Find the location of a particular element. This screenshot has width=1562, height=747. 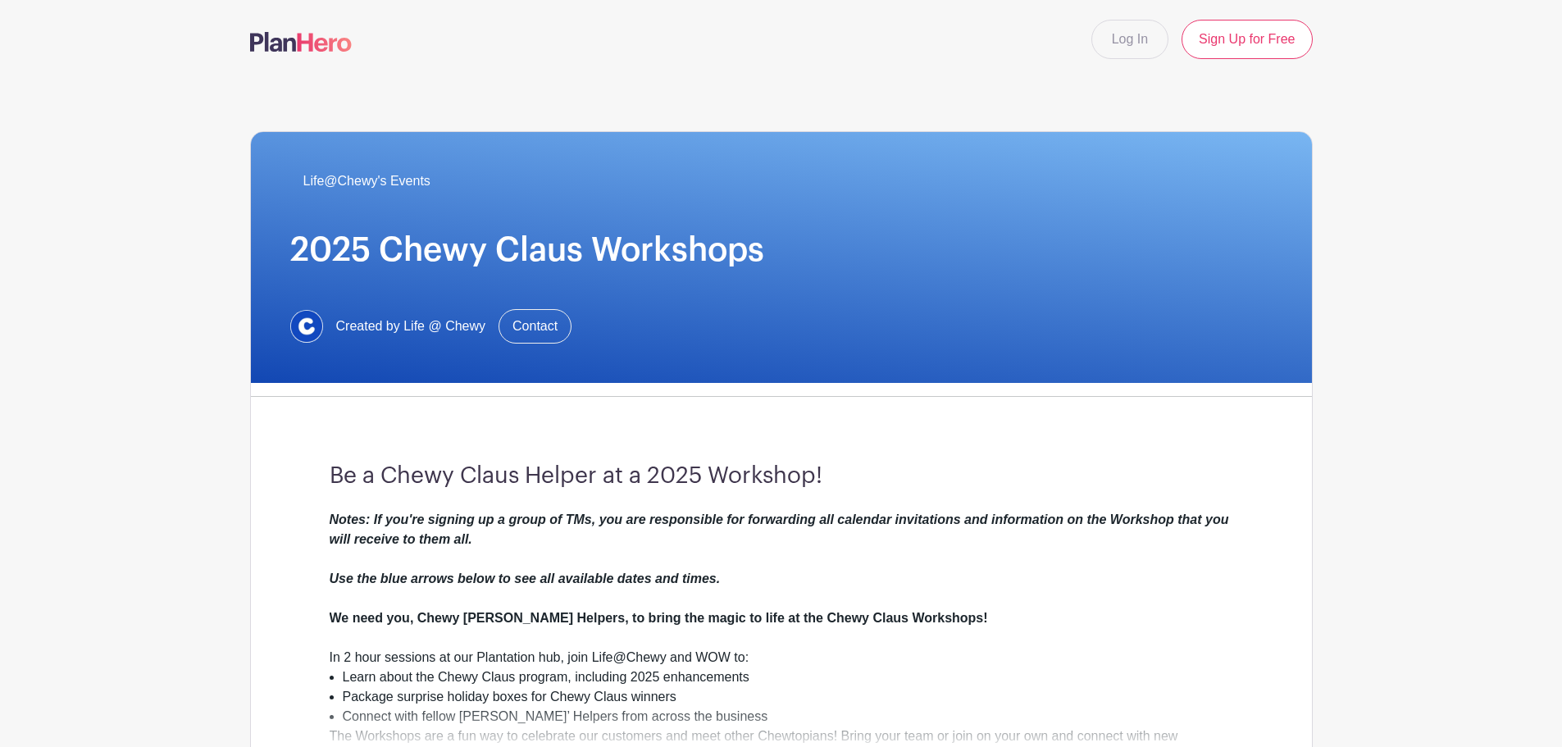

a: Sign Up for Free is located at coordinates (1246, 39).